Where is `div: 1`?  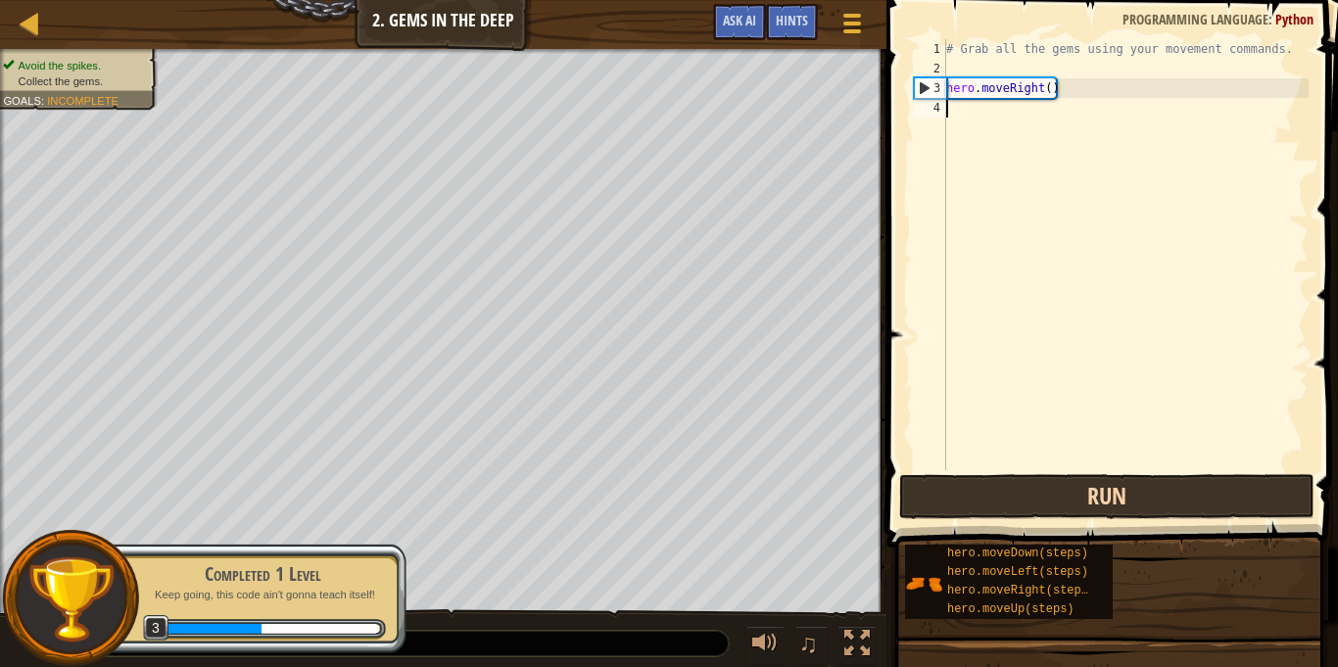 div: 1 is located at coordinates (930, 49).